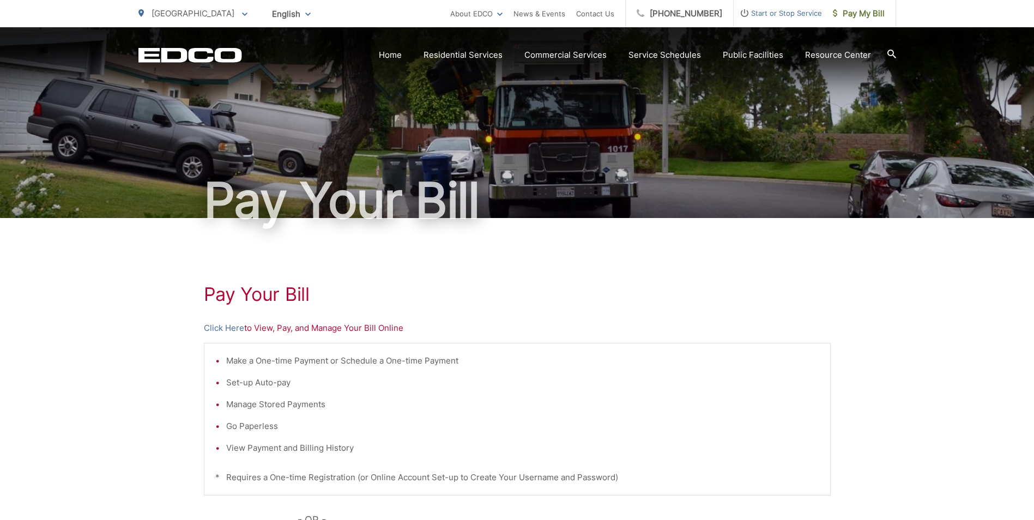 Image resolution: width=1034 pixels, height=520 pixels. What do you see at coordinates (838, 55) in the screenshot?
I see `a: Resource Center` at bounding box center [838, 55].